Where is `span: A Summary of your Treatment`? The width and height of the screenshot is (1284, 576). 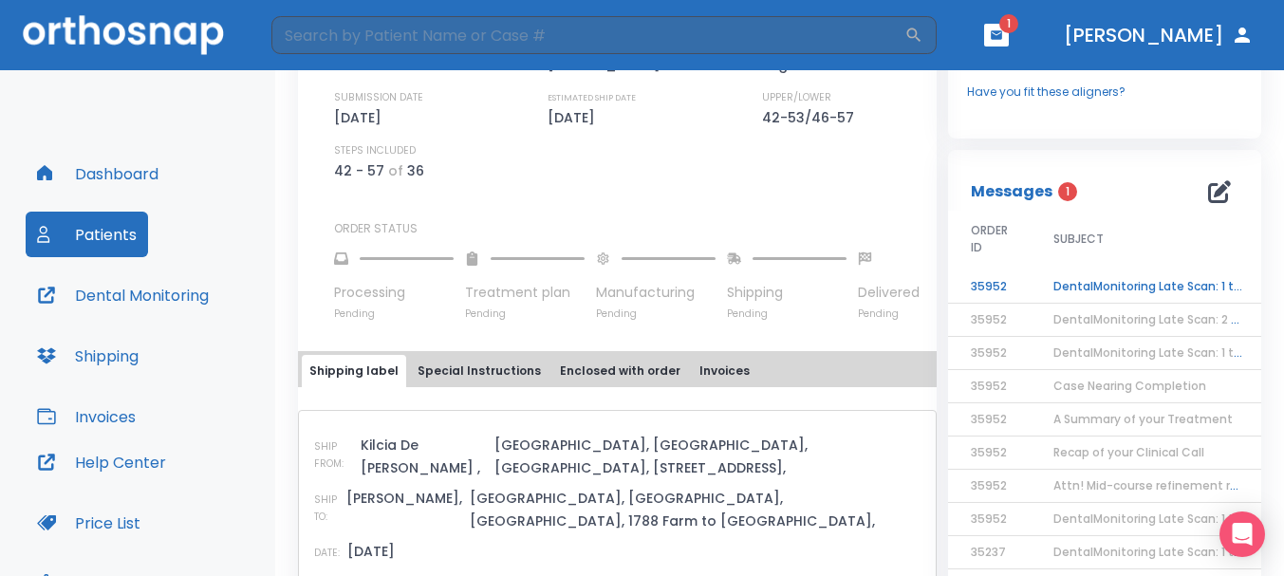
span: A Summary of your Treatment is located at coordinates (1142, 418).